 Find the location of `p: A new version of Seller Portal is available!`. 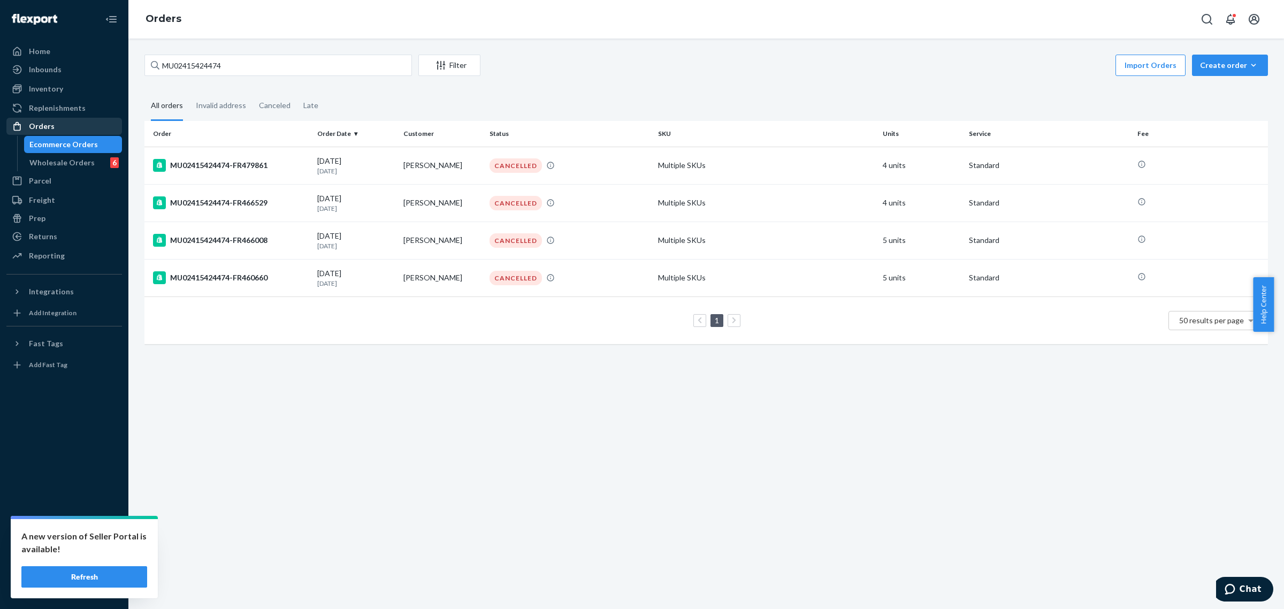

p: A new version of Seller Portal is available! is located at coordinates (84, 543).